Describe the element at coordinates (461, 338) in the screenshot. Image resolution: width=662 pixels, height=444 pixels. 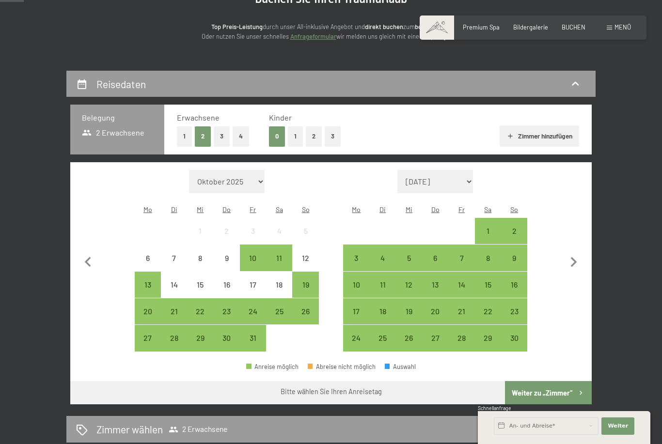
I see `div: Fri Nov 28 2025` at that location.